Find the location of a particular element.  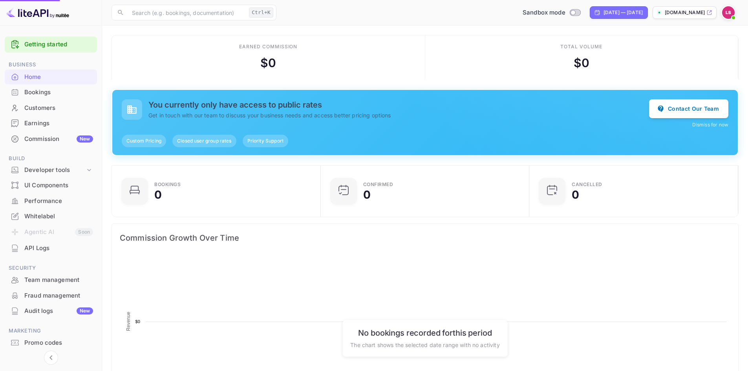

span: Priority Support is located at coordinates (265, 141).